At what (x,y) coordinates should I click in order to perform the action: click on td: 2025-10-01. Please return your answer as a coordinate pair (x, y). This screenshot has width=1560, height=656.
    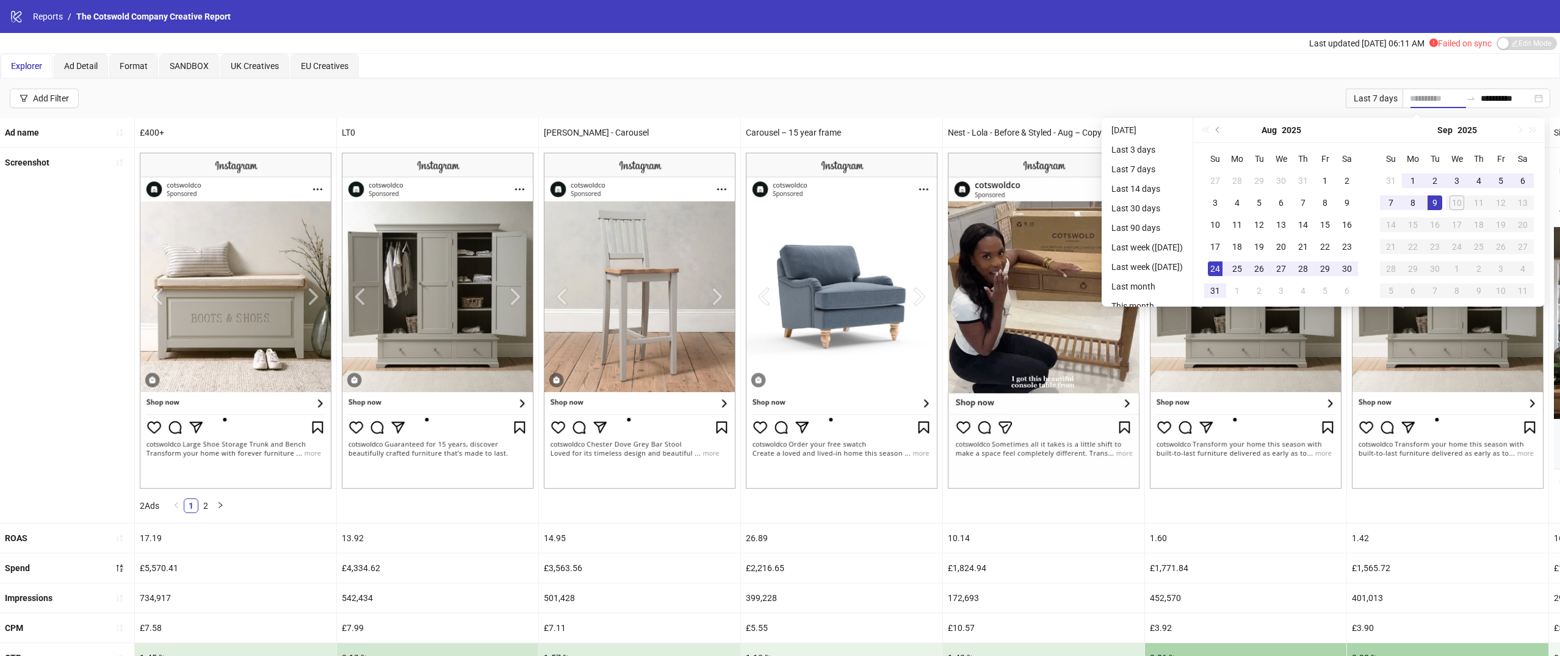
    Looking at the image, I should click on (1457, 269).